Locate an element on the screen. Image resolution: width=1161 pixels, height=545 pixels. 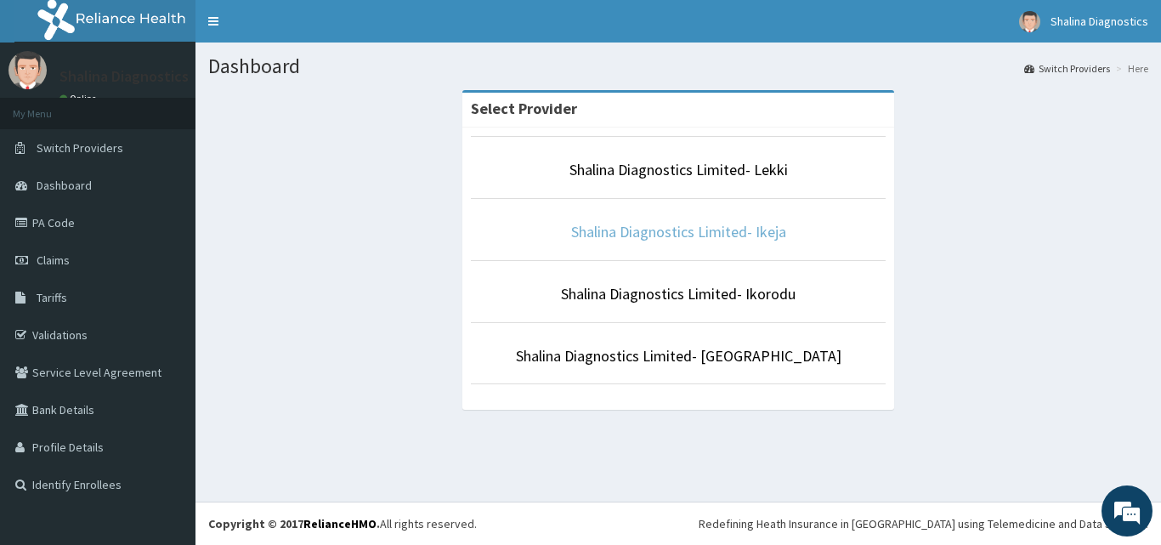
a: RelianceHMO is located at coordinates (340, 524).